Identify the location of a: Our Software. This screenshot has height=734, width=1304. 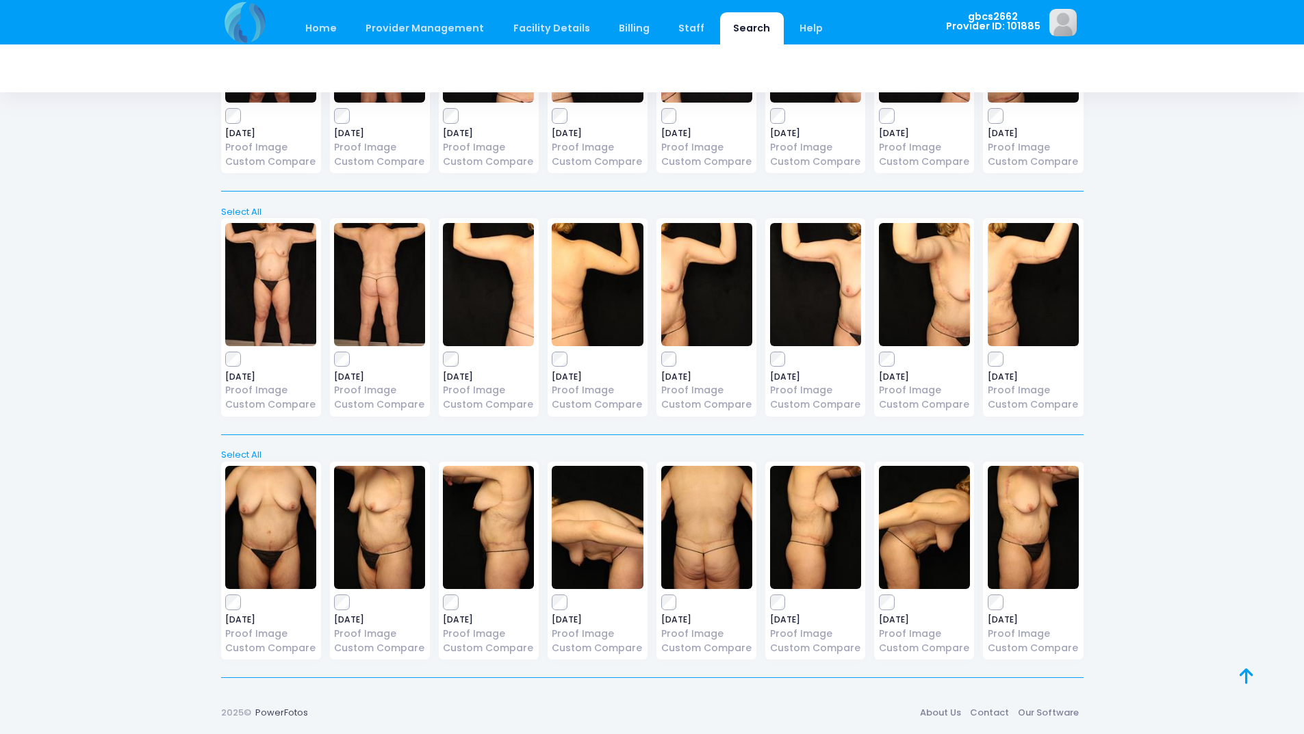
(1049, 713).